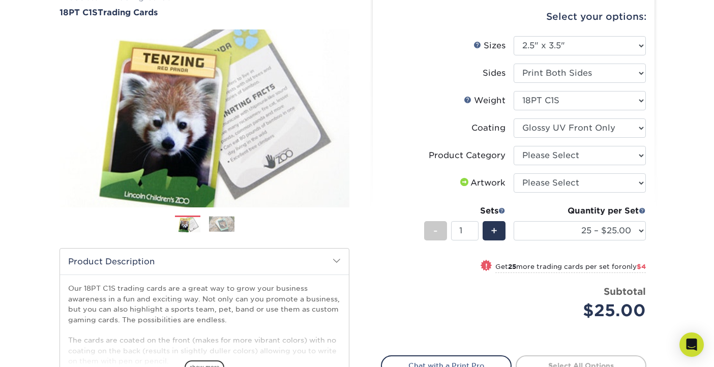  I want to click on div: $25.00, so click(583, 311).